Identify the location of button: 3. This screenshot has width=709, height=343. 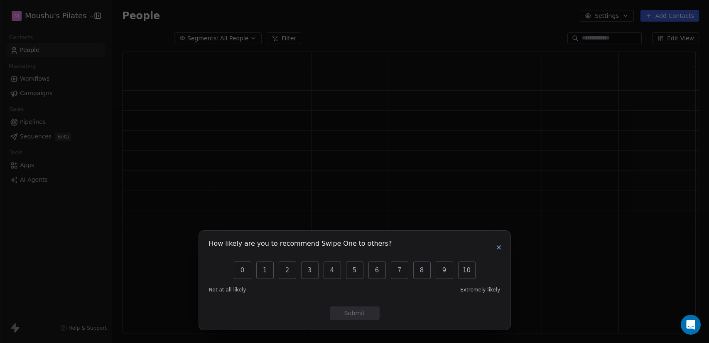
(310, 270).